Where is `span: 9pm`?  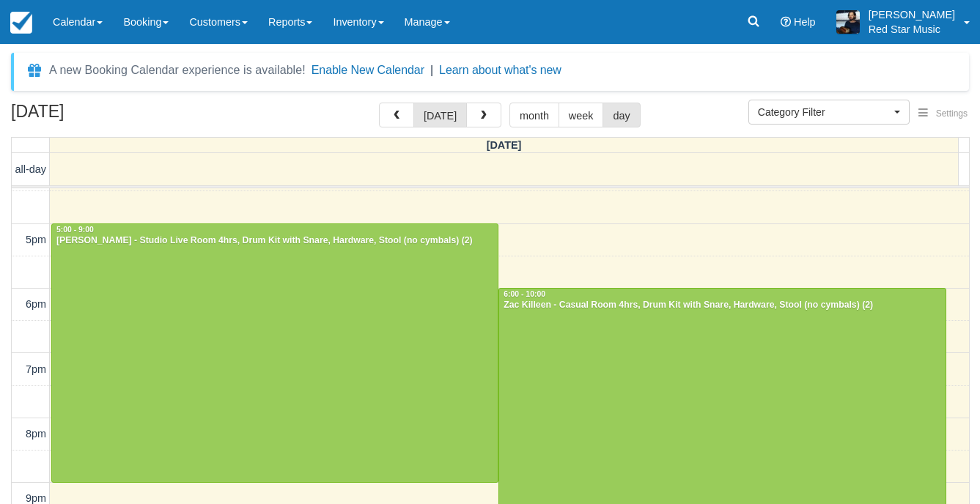 span: 9pm is located at coordinates (36, 498).